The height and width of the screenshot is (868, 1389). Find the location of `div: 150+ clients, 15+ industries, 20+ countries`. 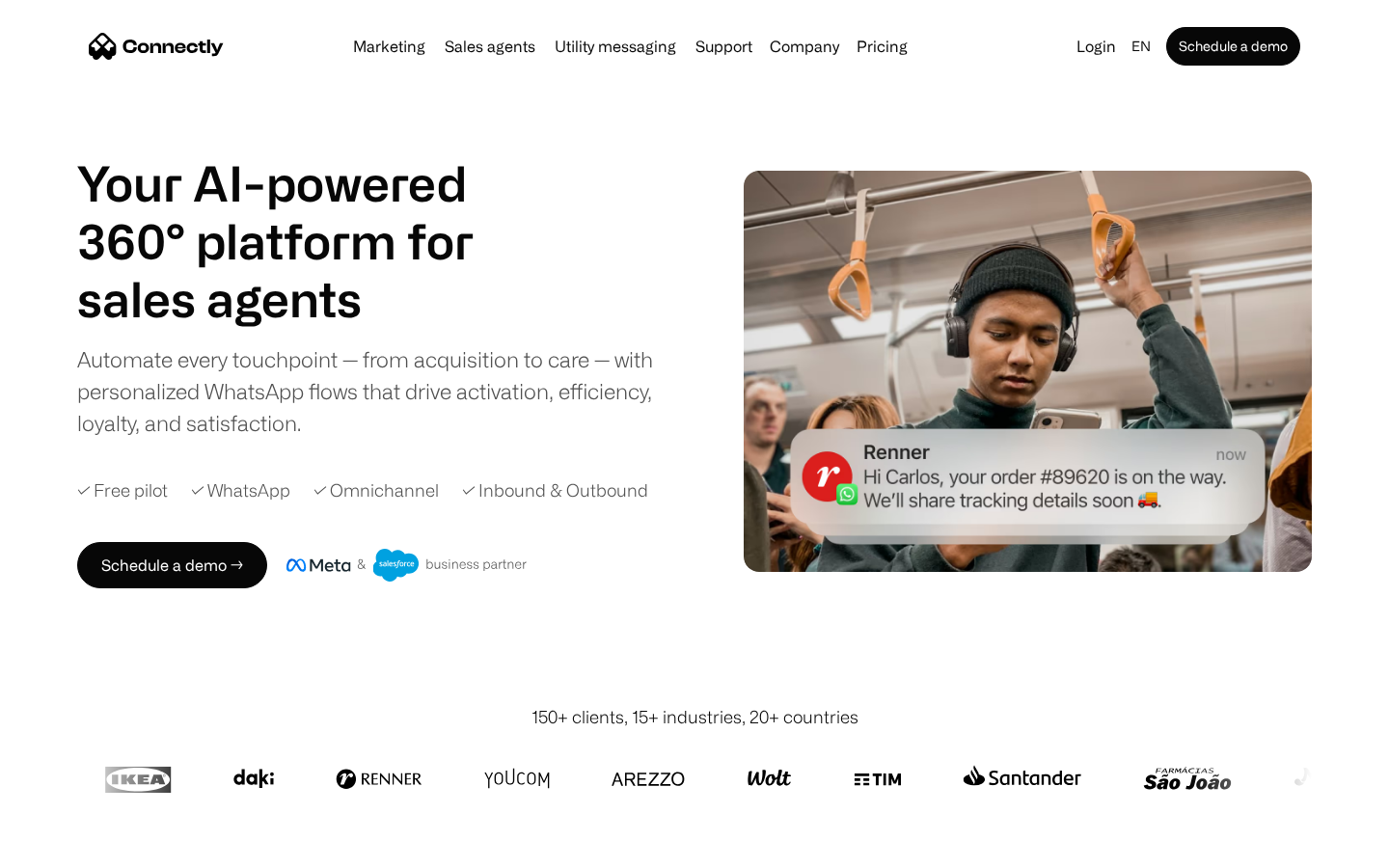

div: 150+ clients, 15+ industries, 20+ countries is located at coordinates (694, 717).